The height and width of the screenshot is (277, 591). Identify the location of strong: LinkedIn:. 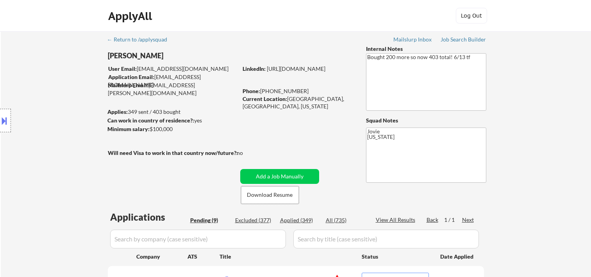
(254, 68).